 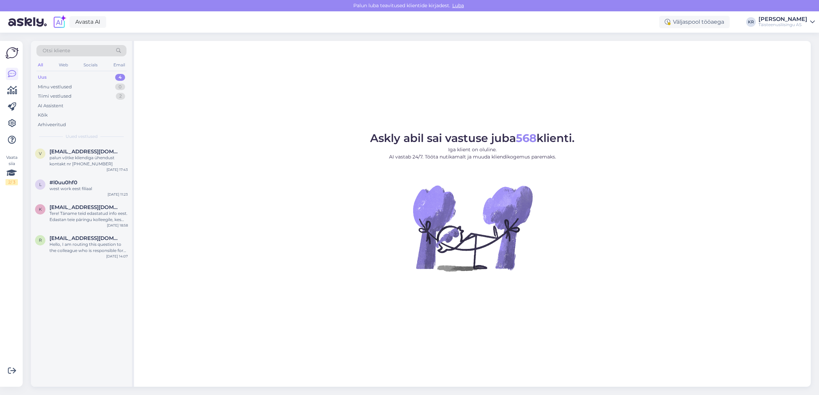 I want to click on span: Otsi kliente, so click(x=56, y=51).